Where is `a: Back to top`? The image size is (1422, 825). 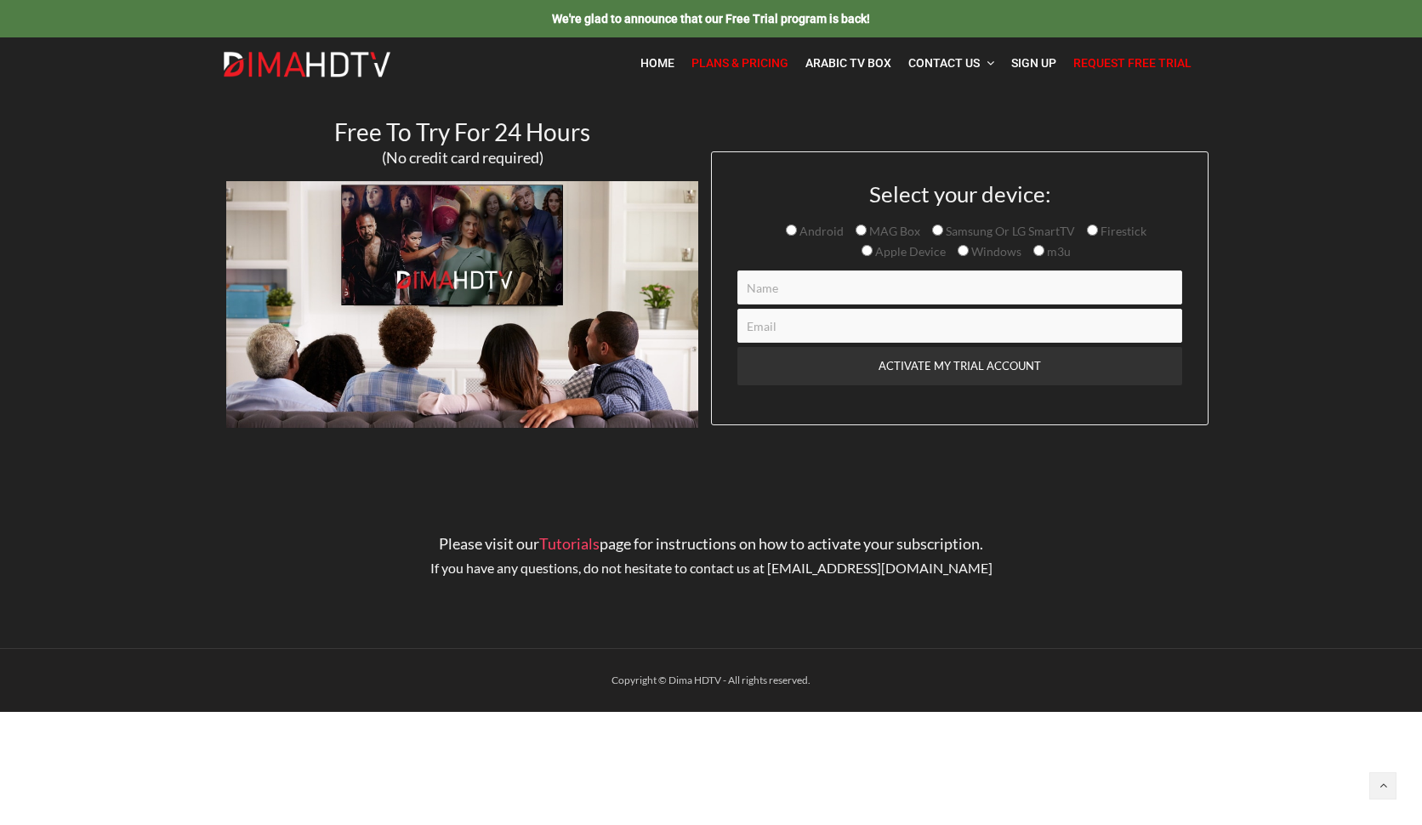 a: Back to top is located at coordinates (1383, 786).